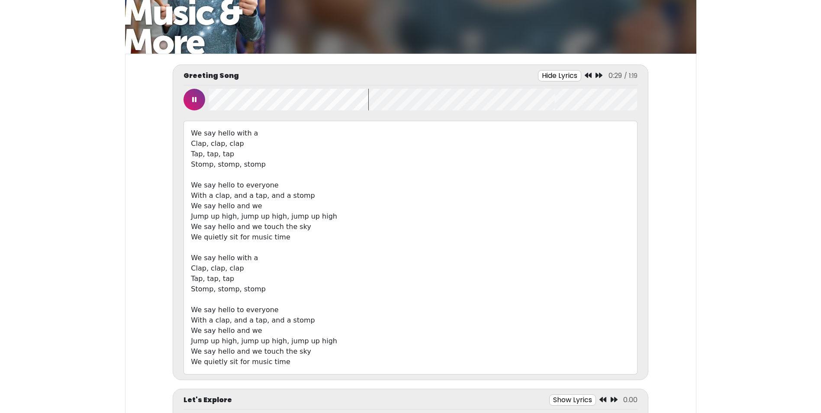 The height and width of the screenshot is (413, 821). I want to click on p: Greeting Song, so click(211, 76).